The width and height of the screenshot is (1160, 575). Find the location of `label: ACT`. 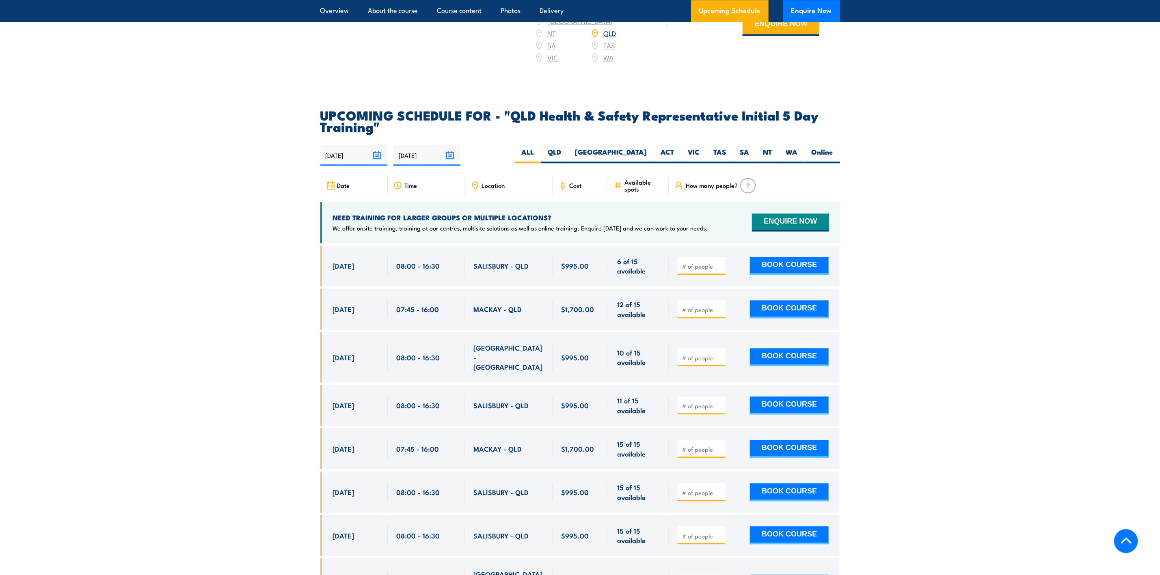

label: ACT is located at coordinates (668, 155).